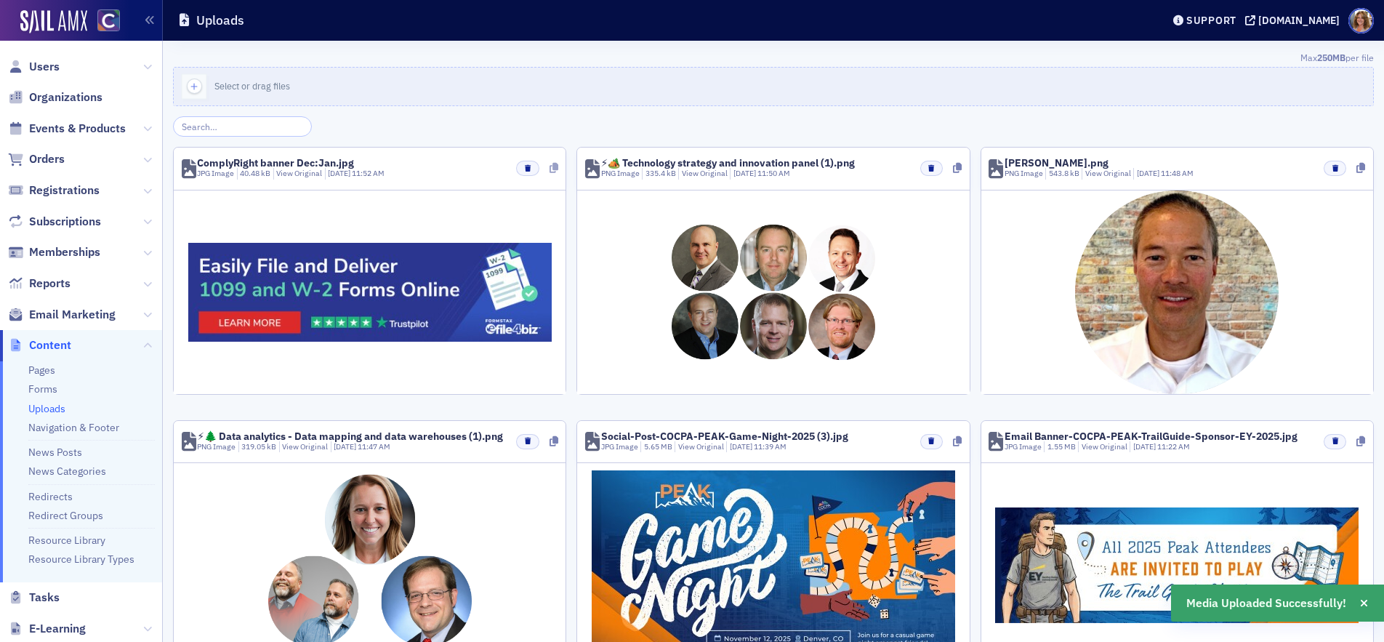 The width and height of the screenshot is (1384, 642). Describe the element at coordinates (41, 370) in the screenshot. I see `a: Pages` at that location.